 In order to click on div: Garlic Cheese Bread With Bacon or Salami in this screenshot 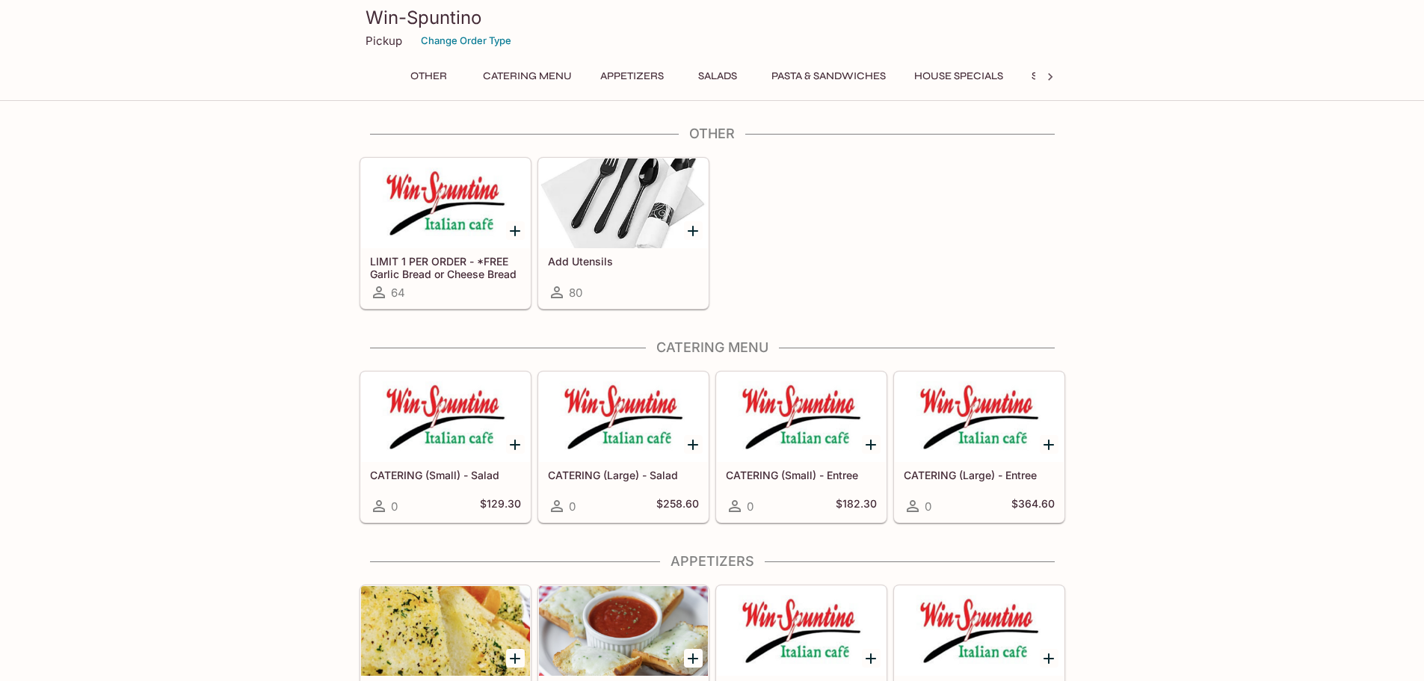, I will do `click(801, 631)`.